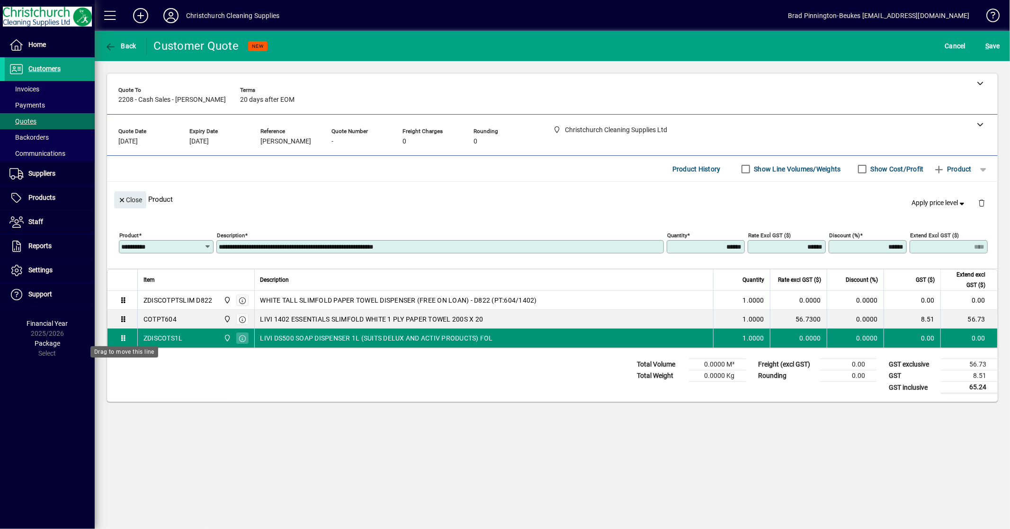 Image resolution: width=1010 pixels, height=529 pixels. What do you see at coordinates (844, 235) in the screenshot?
I see `mat-label: Discount (%)` at bounding box center [844, 235].